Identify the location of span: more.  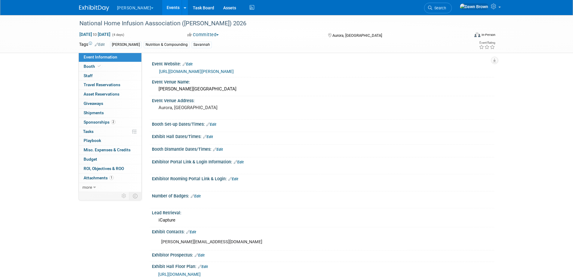
(87, 187).